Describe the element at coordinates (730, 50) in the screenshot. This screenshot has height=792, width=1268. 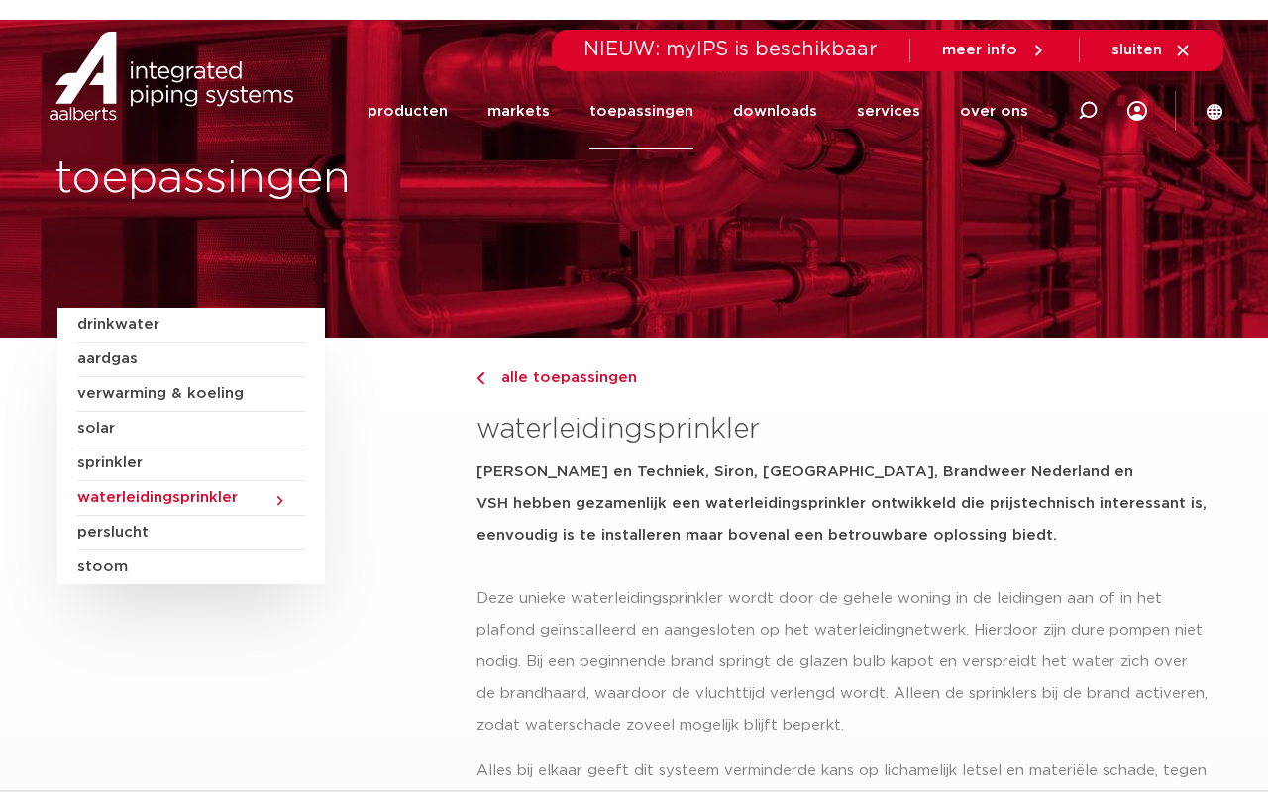
I see `span: NIEUW: myIPS is beschikbaar` at that location.